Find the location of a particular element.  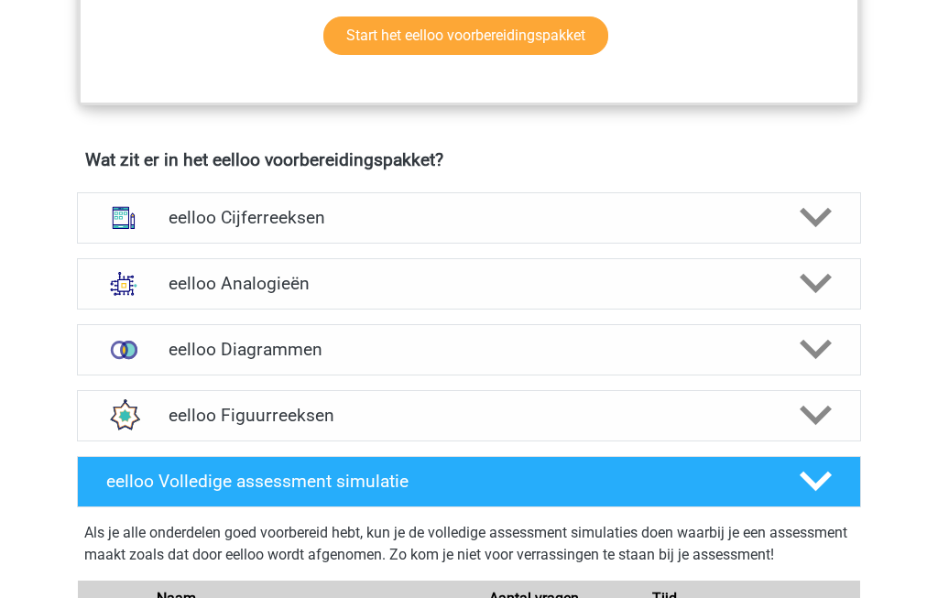

a: figuurreeksen eelloo Figuurreeksen is located at coordinates (469, 417).